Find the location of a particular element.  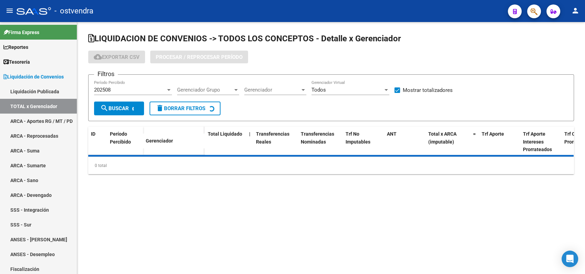

mat-icon: cloud_download is located at coordinates (98, 57).